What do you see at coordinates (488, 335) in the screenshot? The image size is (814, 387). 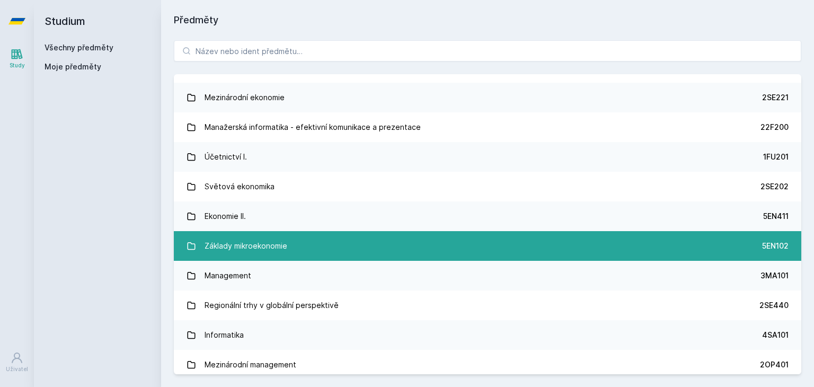 I see `a: Informatika 4SA101` at bounding box center [488, 335].